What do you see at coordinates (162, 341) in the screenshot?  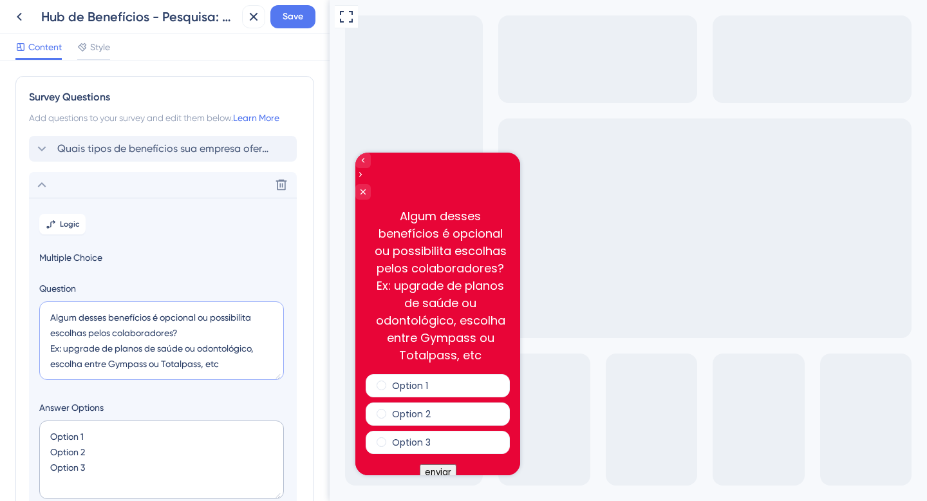 I see `textarea: Algum desses benefícios é opcional ou possibilita escolhas pelos colaboradores? Ex: upgrade de pl...` at bounding box center [162, 341].